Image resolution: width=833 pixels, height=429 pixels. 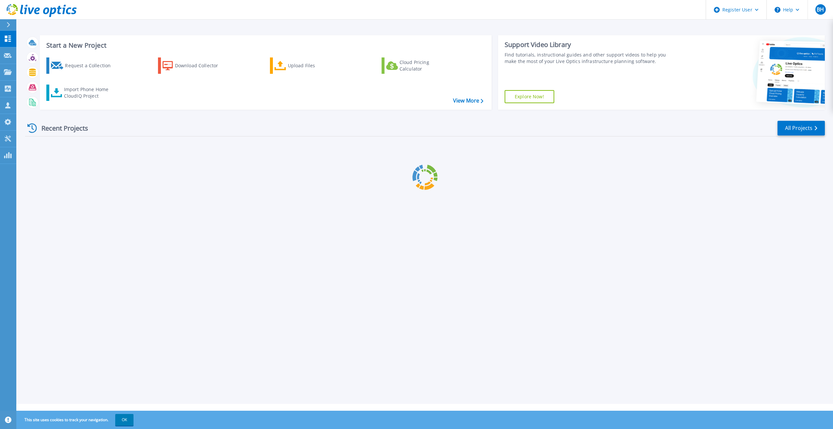 I want to click on a: Request a Collection, so click(x=83, y=66).